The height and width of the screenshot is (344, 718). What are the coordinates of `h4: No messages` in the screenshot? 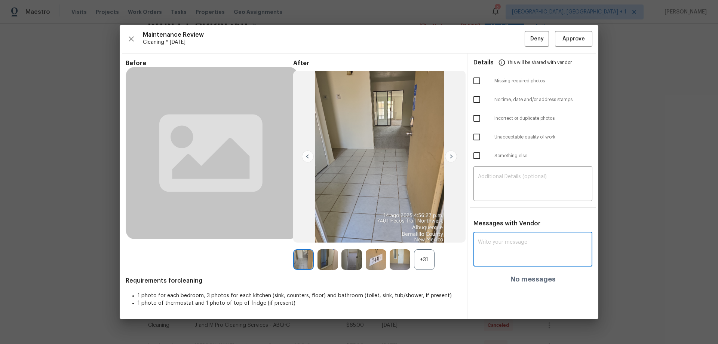 It's located at (533, 279).